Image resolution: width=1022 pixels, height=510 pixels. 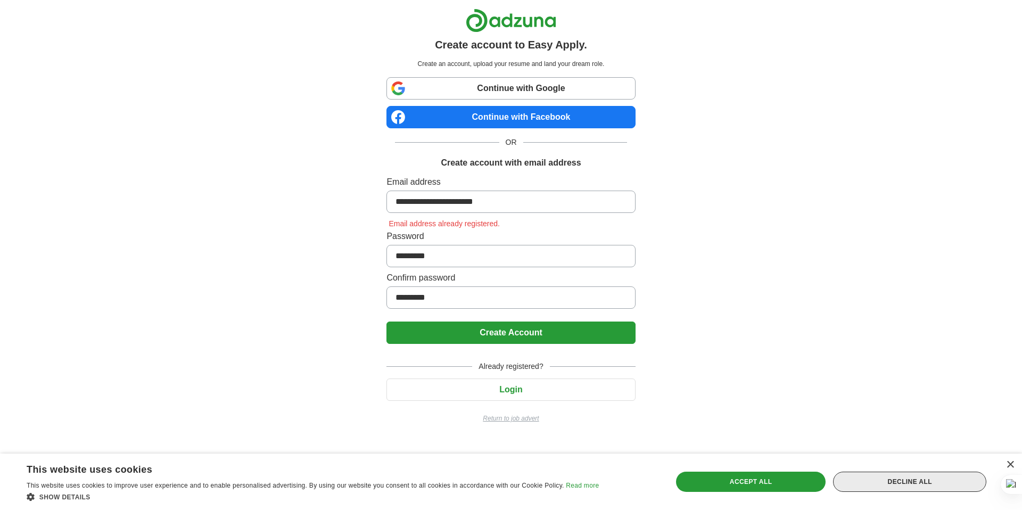 I want to click on img: Adzuna logo, so click(x=511, y=20).